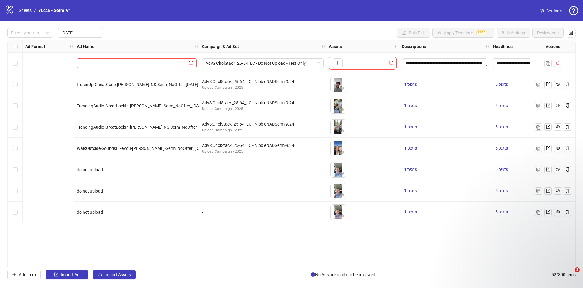 This screenshot has height=288, width=583. What do you see at coordinates (464, 33) in the screenshot?
I see `button: Apply TemplateBETA` at bounding box center [464, 33].